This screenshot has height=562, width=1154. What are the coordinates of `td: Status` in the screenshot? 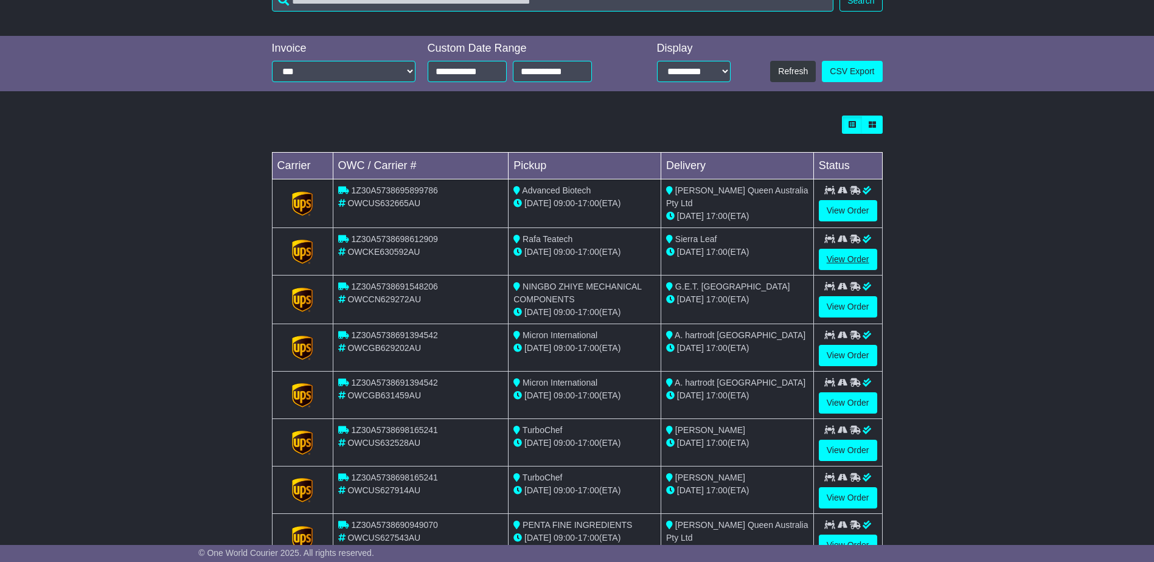 It's located at (847, 166).